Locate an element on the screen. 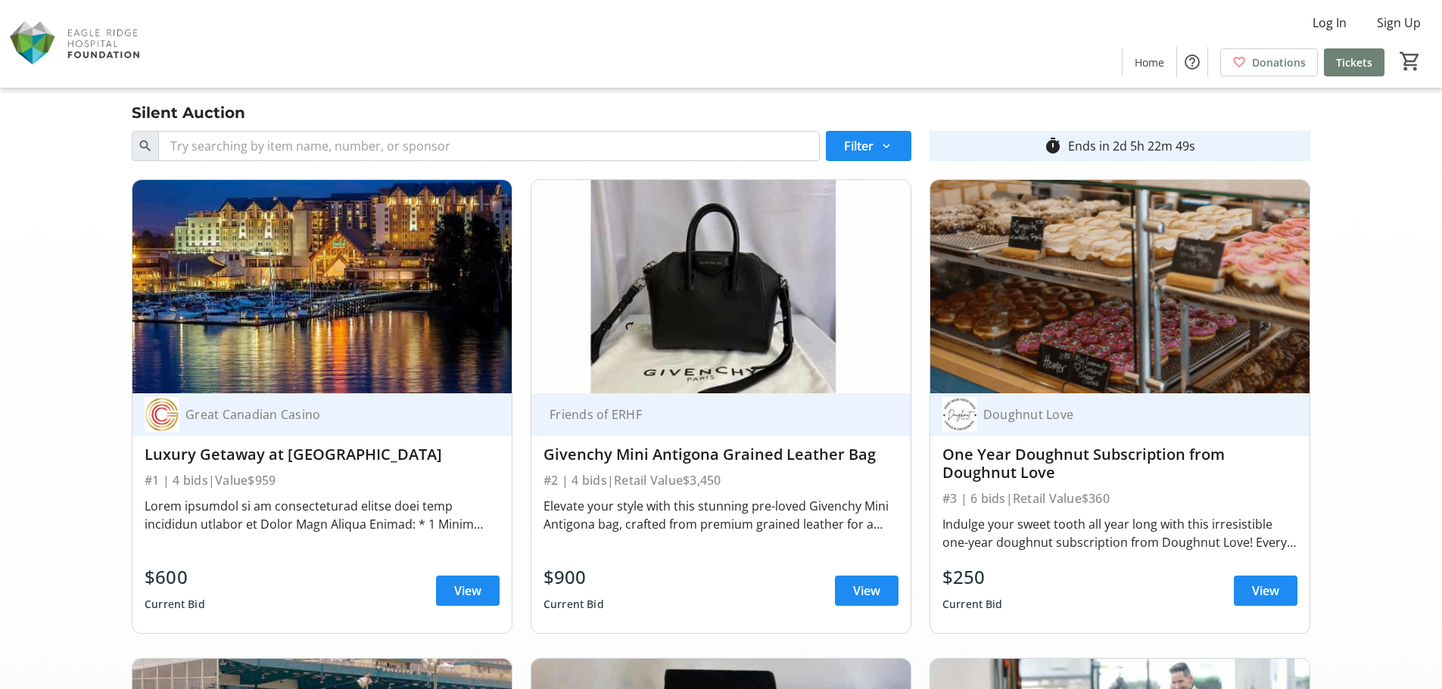 This screenshot has height=689, width=1442. div: $900 is located at coordinates (574, 577).